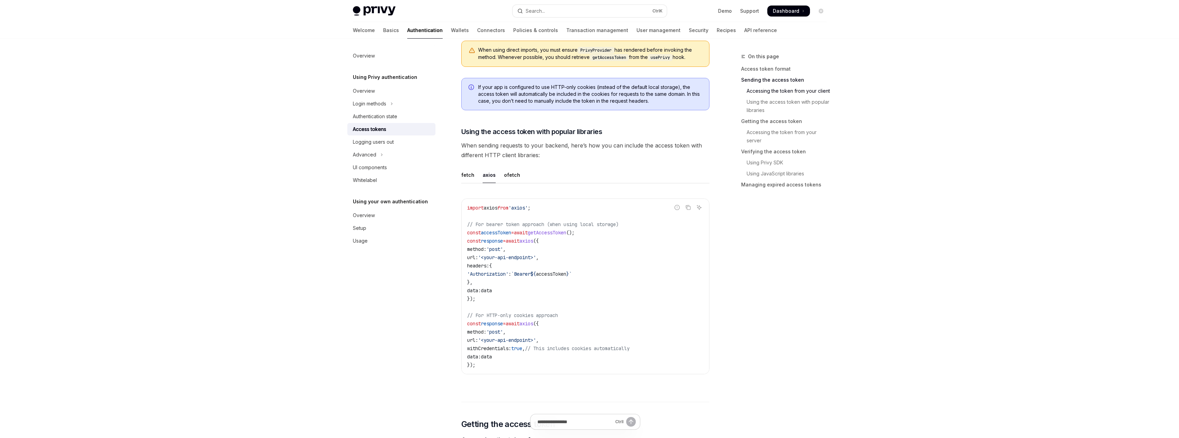 Image resolution: width=1179 pixels, height=438 pixels. What do you see at coordinates (787, 174) in the screenshot?
I see `a: Using JavaScript libraries` at bounding box center [787, 174].